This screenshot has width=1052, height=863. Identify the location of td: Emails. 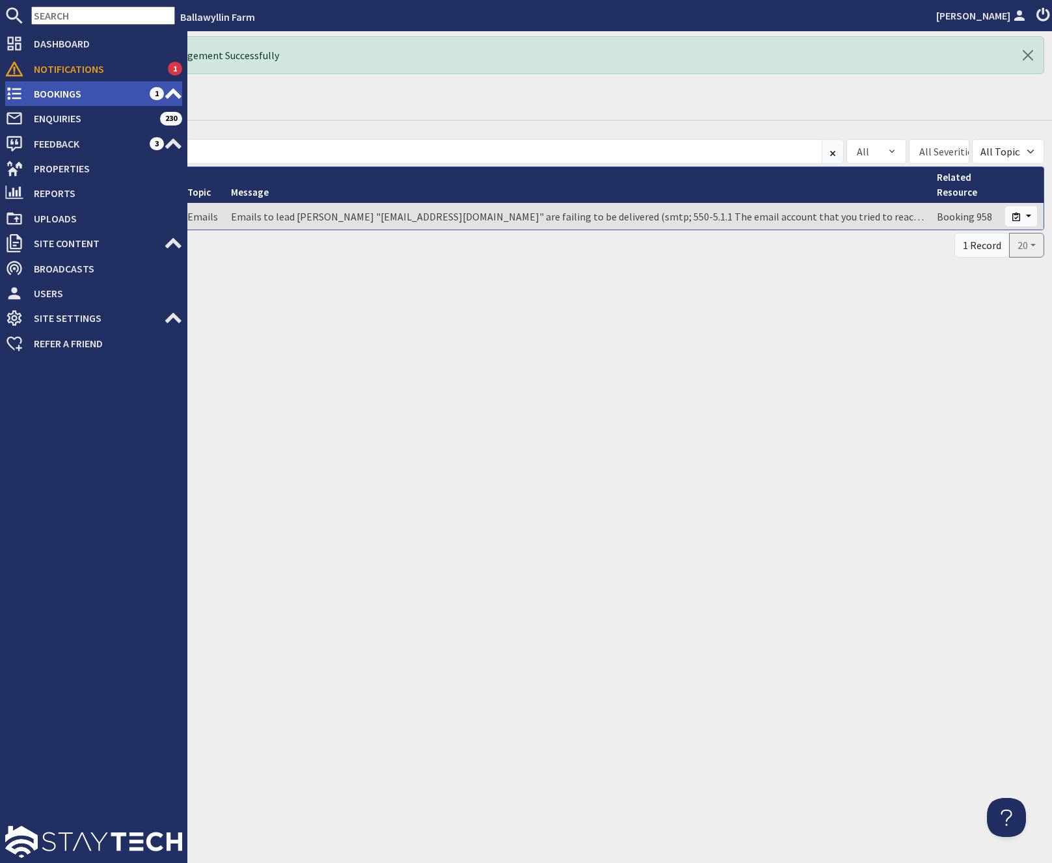
(202, 216).